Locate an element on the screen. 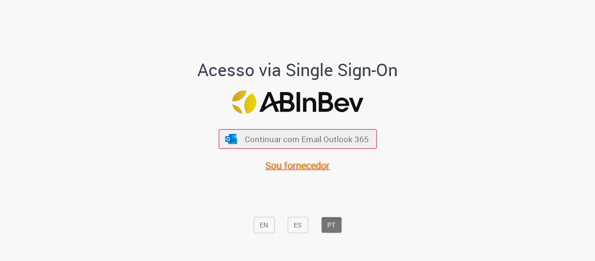  span: Sou fornecedor is located at coordinates (298, 165).